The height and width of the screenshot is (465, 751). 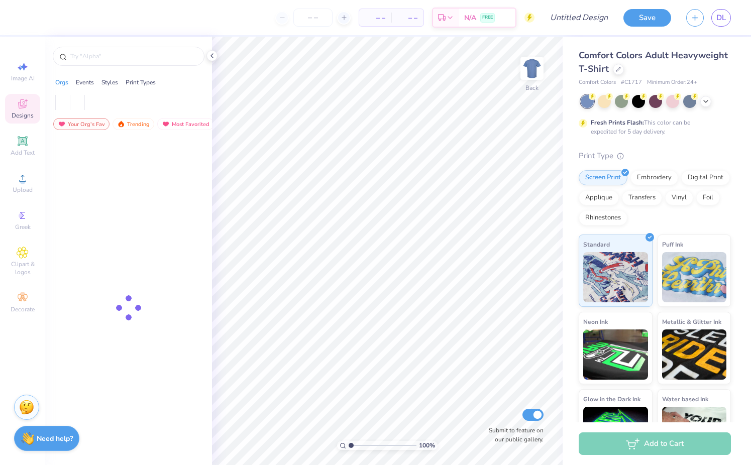 I want to click on div: Foil, so click(x=708, y=198).